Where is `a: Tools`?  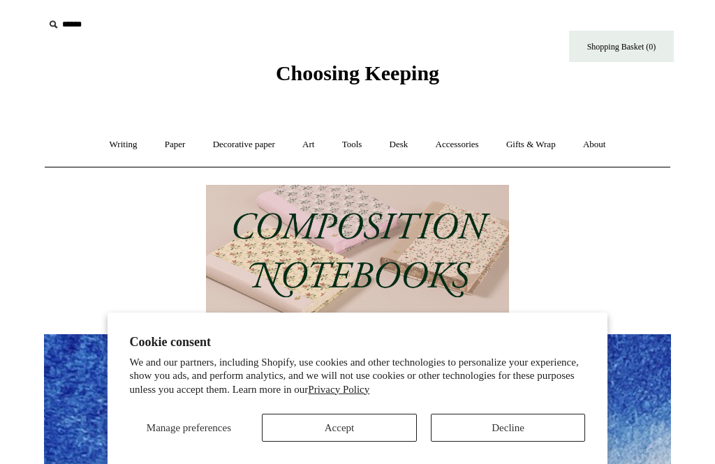 a: Tools is located at coordinates (352, 144).